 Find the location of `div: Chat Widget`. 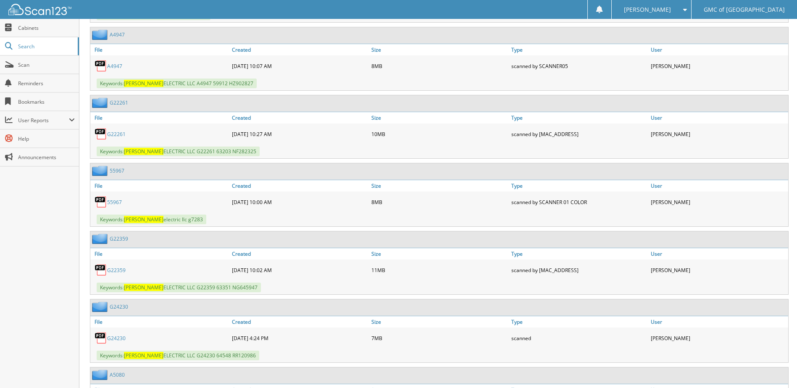

div: Chat Widget is located at coordinates (776, 368).